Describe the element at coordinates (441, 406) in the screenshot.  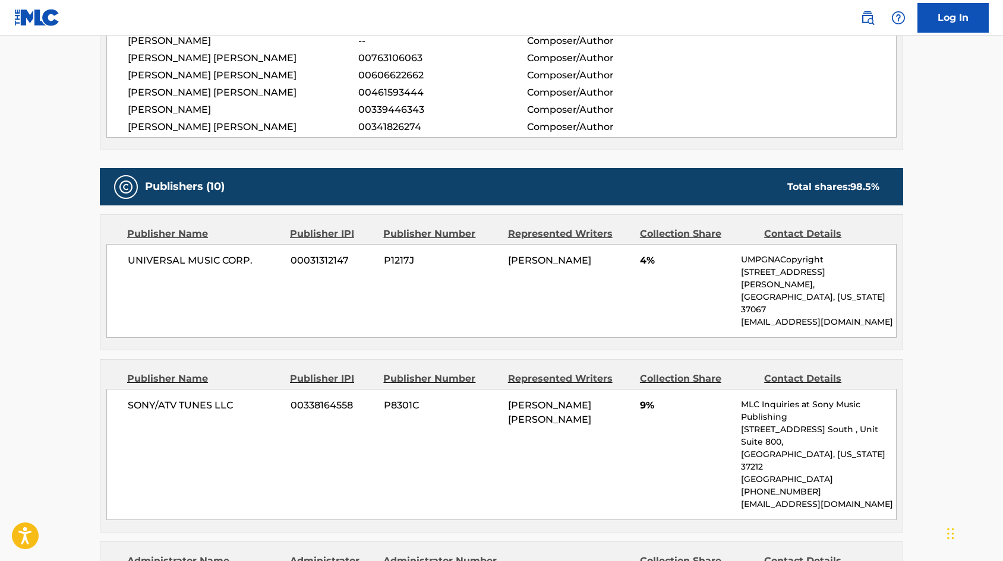
I see `span: P8301C` at that location.